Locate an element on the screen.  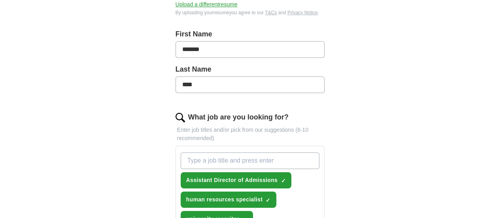
a: T&Cs is located at coordinates (271, 13).